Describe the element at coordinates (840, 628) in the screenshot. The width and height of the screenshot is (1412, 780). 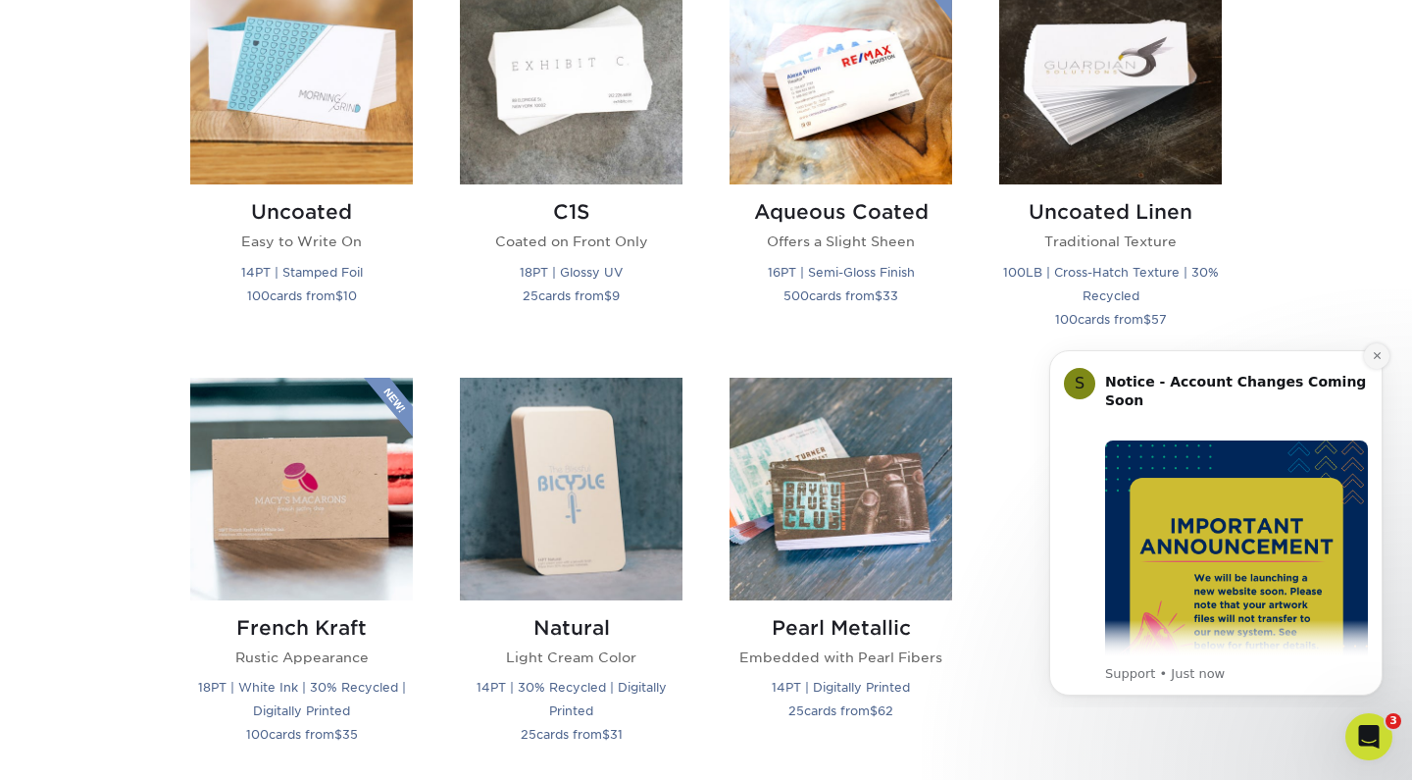
I see `h2: Pearl Metallic` at that location.